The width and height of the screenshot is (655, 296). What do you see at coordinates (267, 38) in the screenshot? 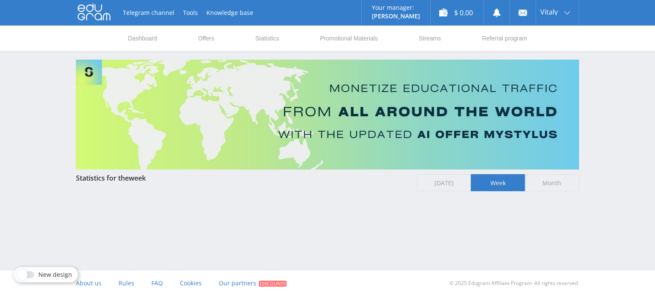
I see `a: Statistics` at bounding box center [267, 38].